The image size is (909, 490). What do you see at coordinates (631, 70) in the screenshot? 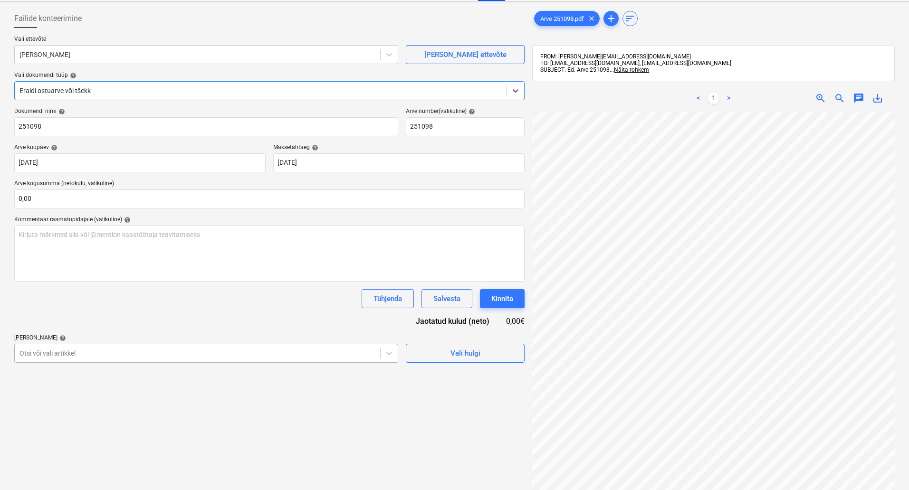
I see `span: Näita rohkem` at bounding box center [631, 70].